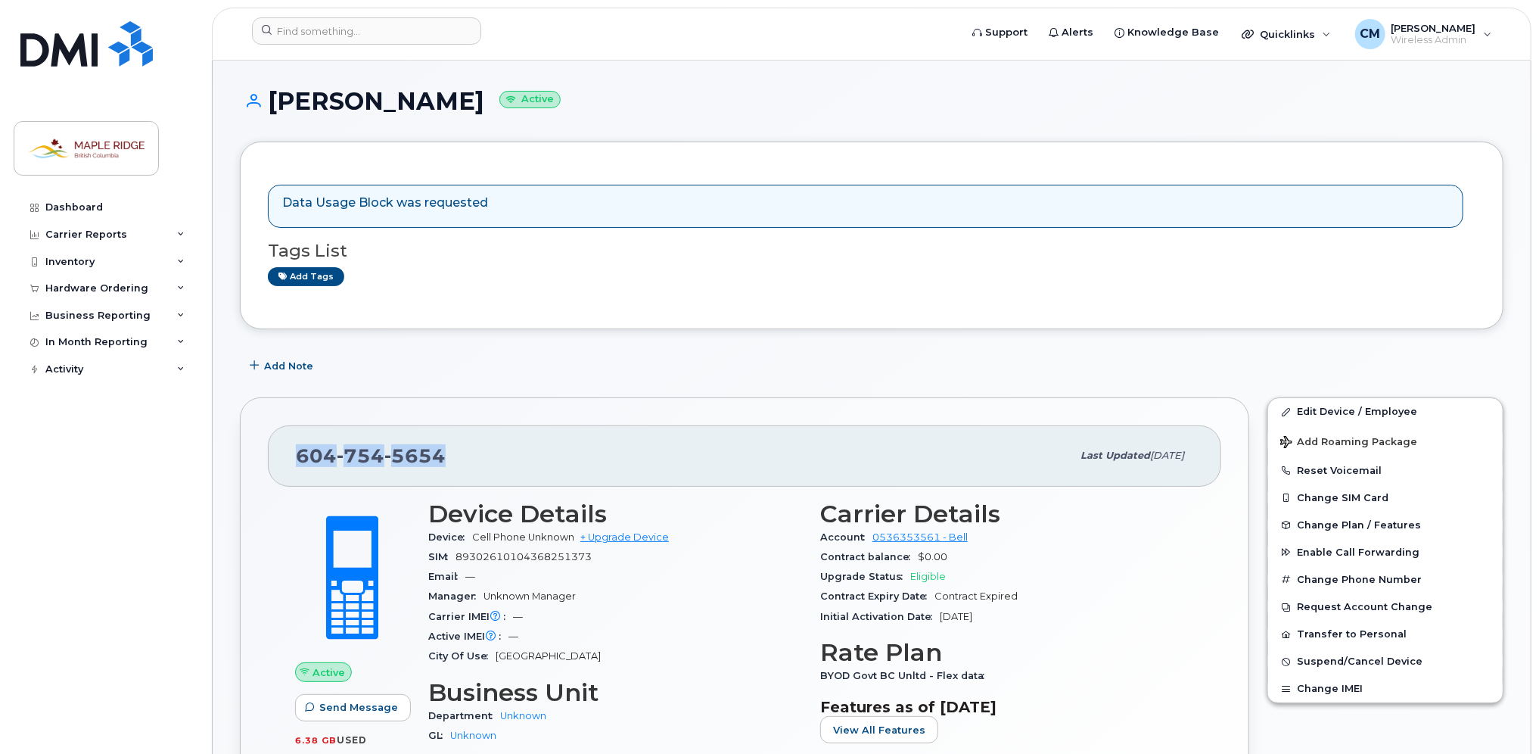 The image size is (1539, 754). Describe the element at coordinates (906, 675) in the screenshot. I see `span: BYOD Govt BC Unltd - Flex data` at that location.